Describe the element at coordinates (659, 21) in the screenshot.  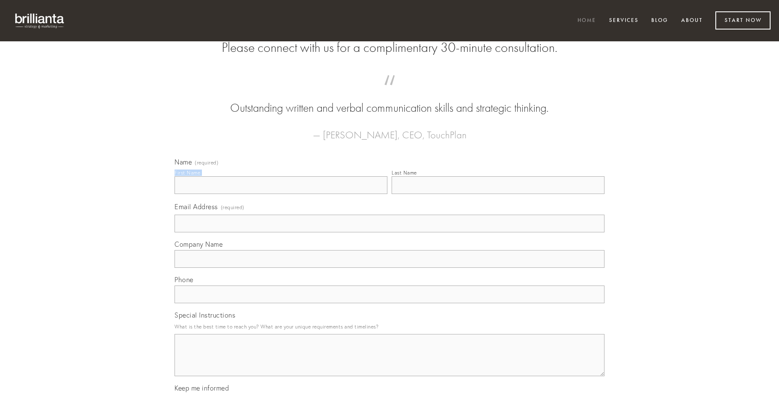
I see `a: Blog` at that location.